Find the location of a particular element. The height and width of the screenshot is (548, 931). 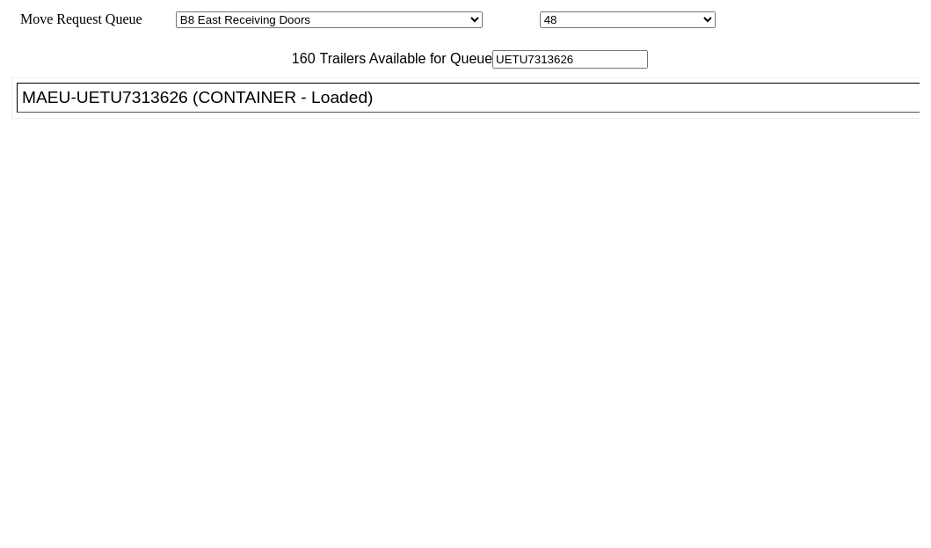

input: Filter Available Trailers is located at coordinates (570, 59).